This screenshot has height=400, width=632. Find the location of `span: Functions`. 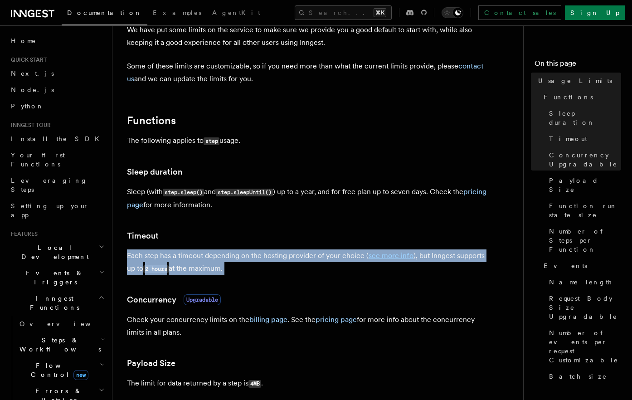

span: Functions is located at coordinates (568, 97).